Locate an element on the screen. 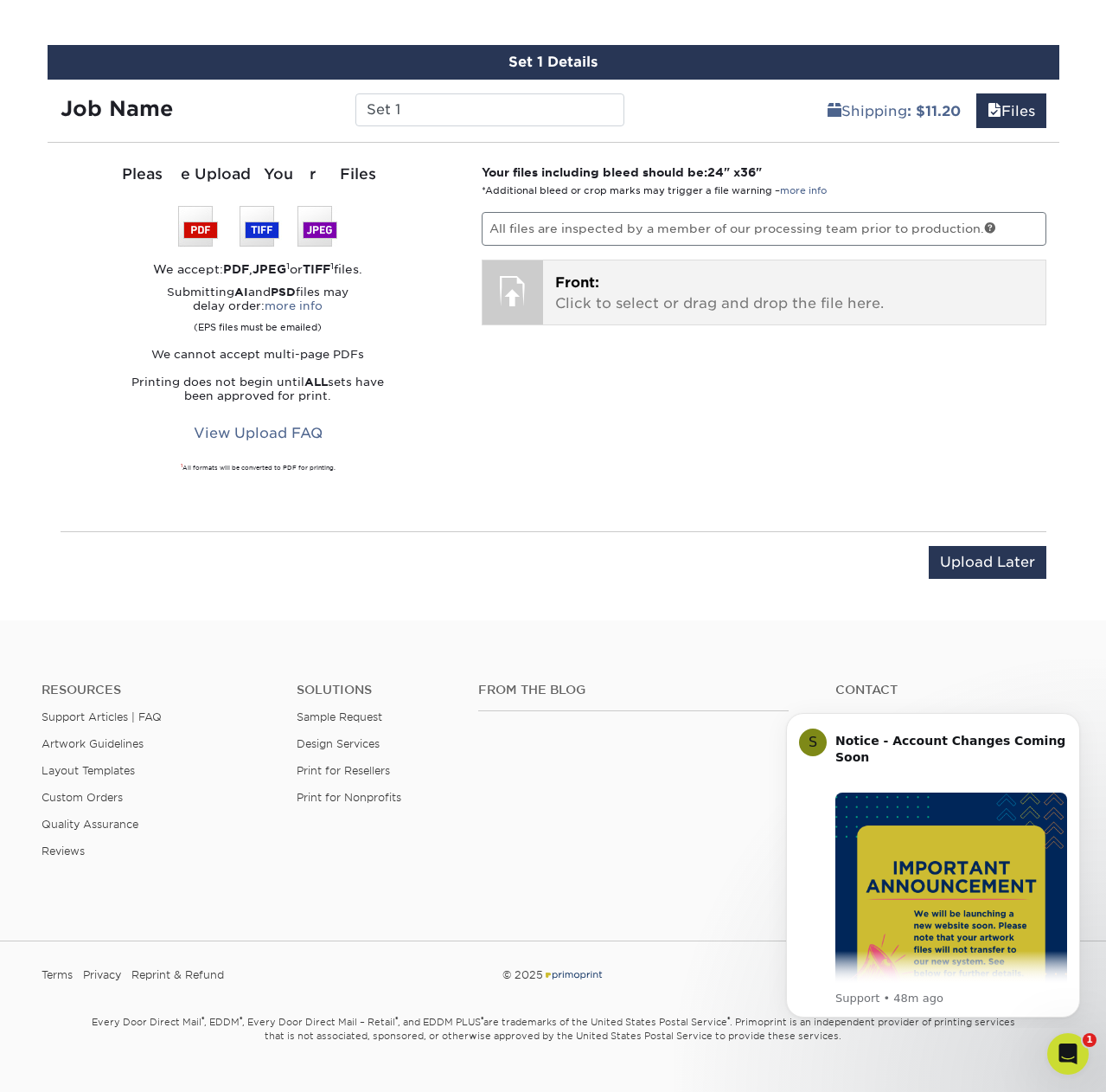 The width and height of the screenshot is (1106, 1092). p: All files are inspected by a member of our processing team prior to production. is located at coordinates (764, 228).